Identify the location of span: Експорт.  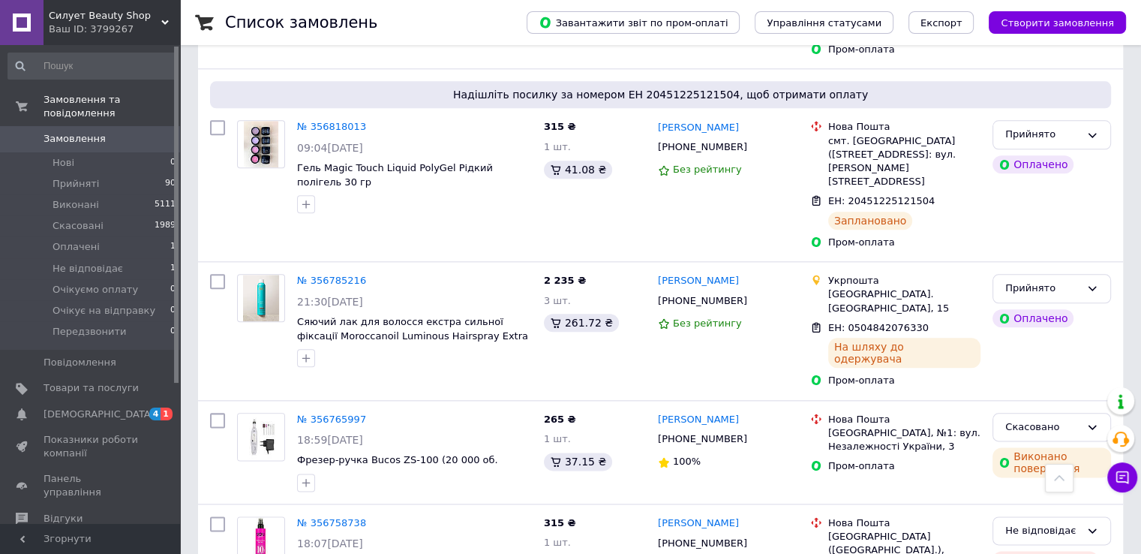
(942, 23).